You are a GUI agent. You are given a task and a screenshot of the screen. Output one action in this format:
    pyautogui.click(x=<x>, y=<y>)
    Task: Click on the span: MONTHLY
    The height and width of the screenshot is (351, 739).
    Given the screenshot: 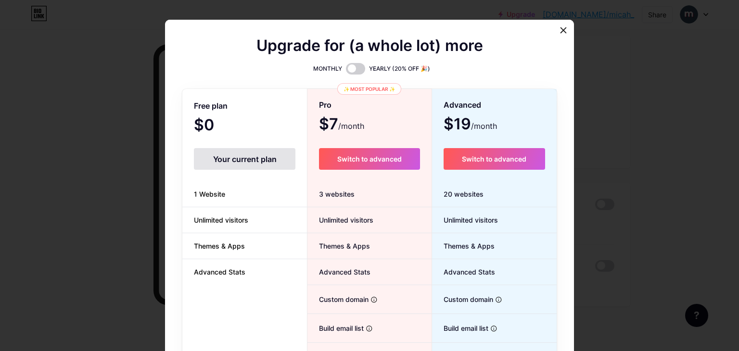 What is the action you would take?
    pyautogui.click(x=328, y=69)
    